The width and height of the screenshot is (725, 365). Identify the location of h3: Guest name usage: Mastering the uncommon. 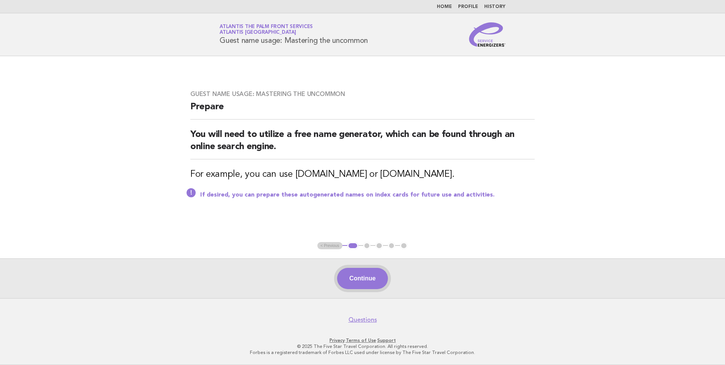
(362, 94).